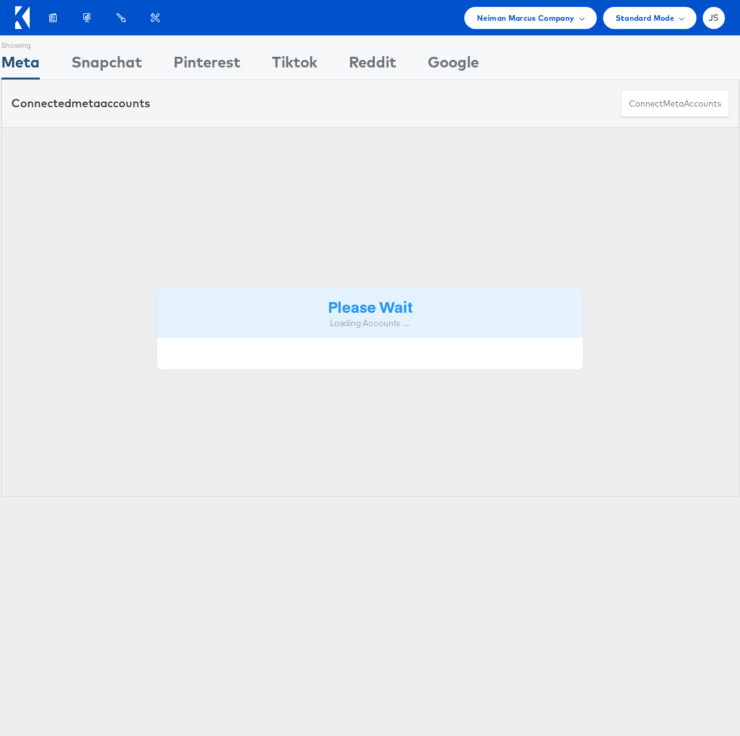 This screenshot has height=736, width=740. What do you see at coordinates (370, 323) in the screenshot?
I see `div: Loading Accounts ....` at bounding box center [370, 323].